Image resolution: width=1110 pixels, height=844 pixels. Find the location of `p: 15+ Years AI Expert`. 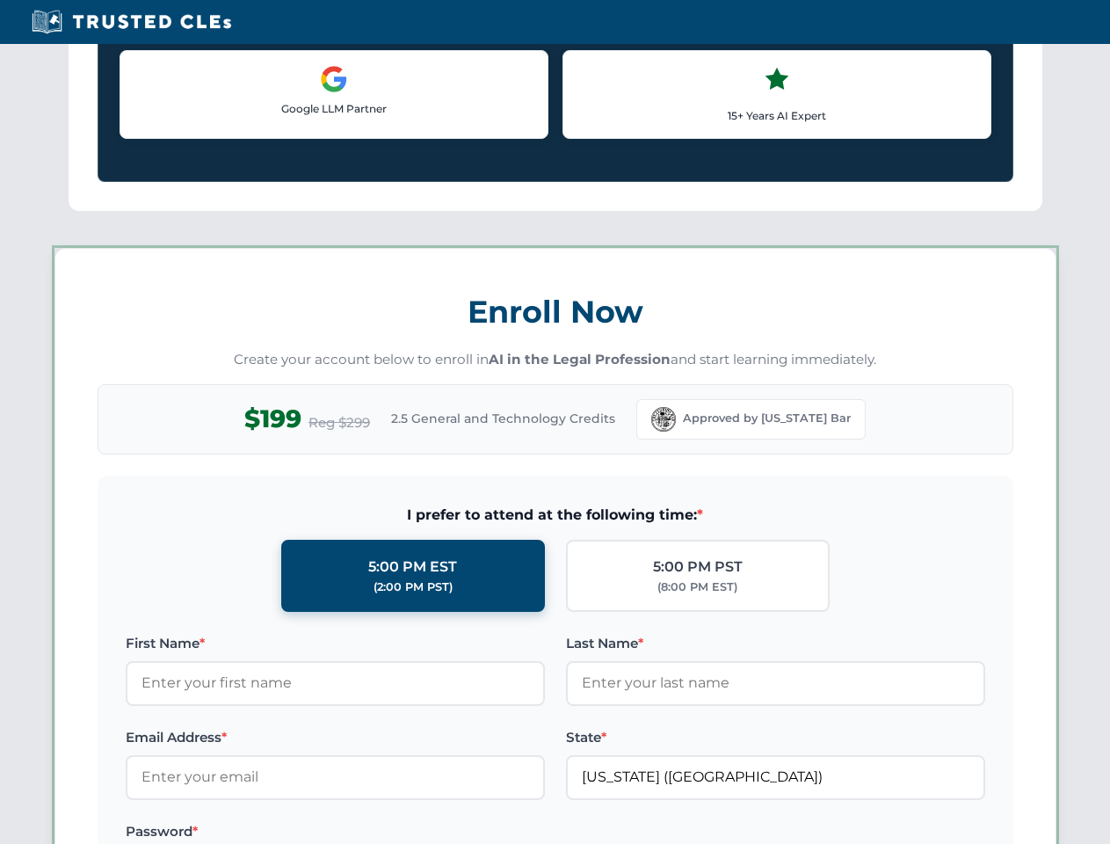

p: 15+ Years AI Expert is located at coordinates (777, 115).